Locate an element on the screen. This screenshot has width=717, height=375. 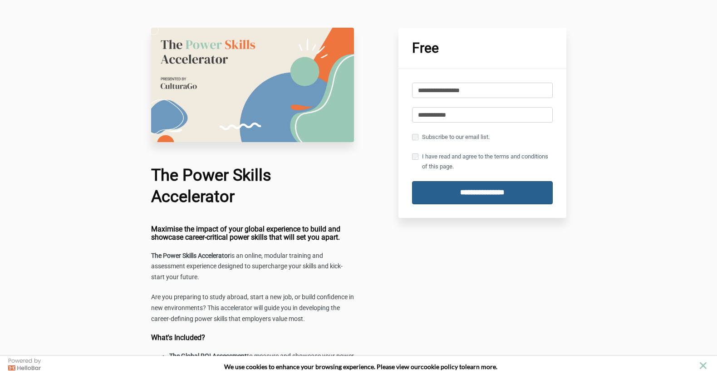
h1: The Power Skills Accelerator is located at coordinates (253, 186).